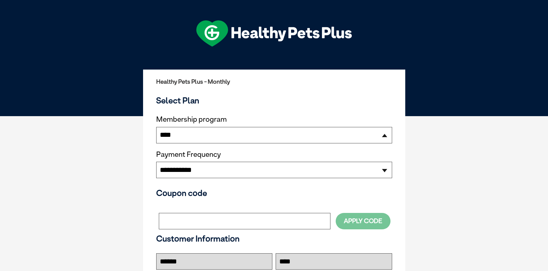 This screenshot has width=548, height=271. What do you see at coordinates (274, 193) in the screenshot?
I see `h3: Coupon code` at bounding box center [274, 193].